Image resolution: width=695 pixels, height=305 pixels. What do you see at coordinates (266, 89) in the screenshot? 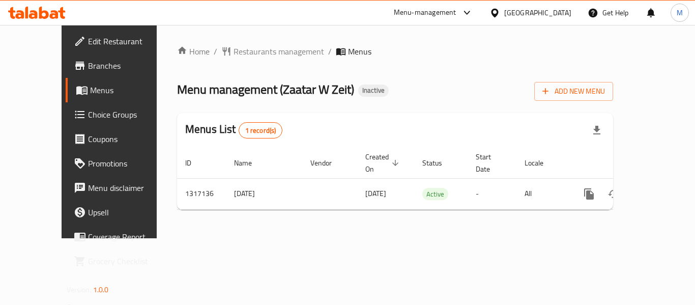
I see `span: Menu management ( Zaatar W Zeit )` at bounding box center [266, 89].